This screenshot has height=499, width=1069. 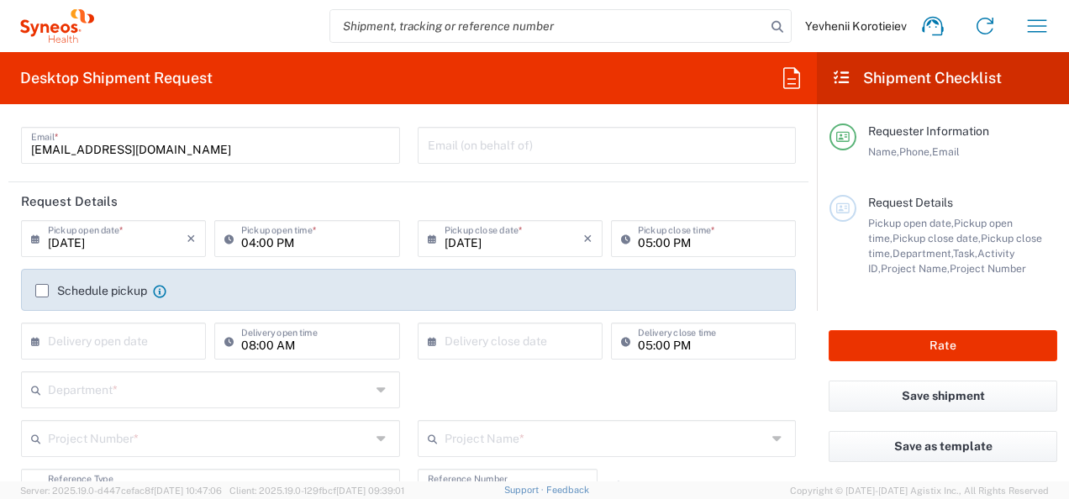 What do you see at coordinates (855, 26) in the screenshot?
I see `span: Yevhenii Korotieiev` at bounding box center [855, 26].